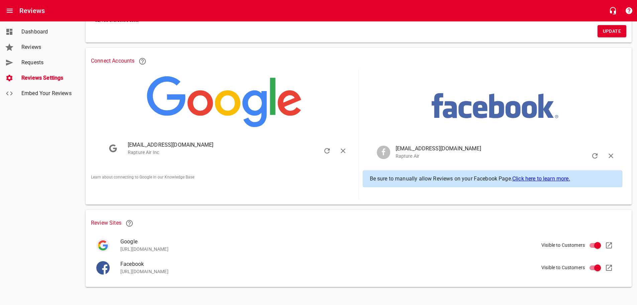  Describe the element at coordinates (47, 63) in the screenshot. I see `span: Requests` at that location.